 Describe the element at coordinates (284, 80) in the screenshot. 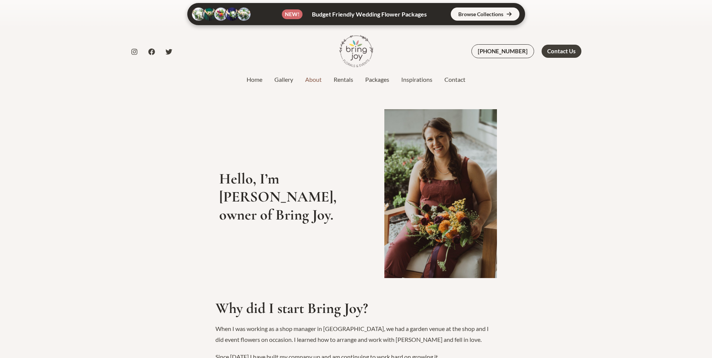

I see `a: Gallery` at that location.